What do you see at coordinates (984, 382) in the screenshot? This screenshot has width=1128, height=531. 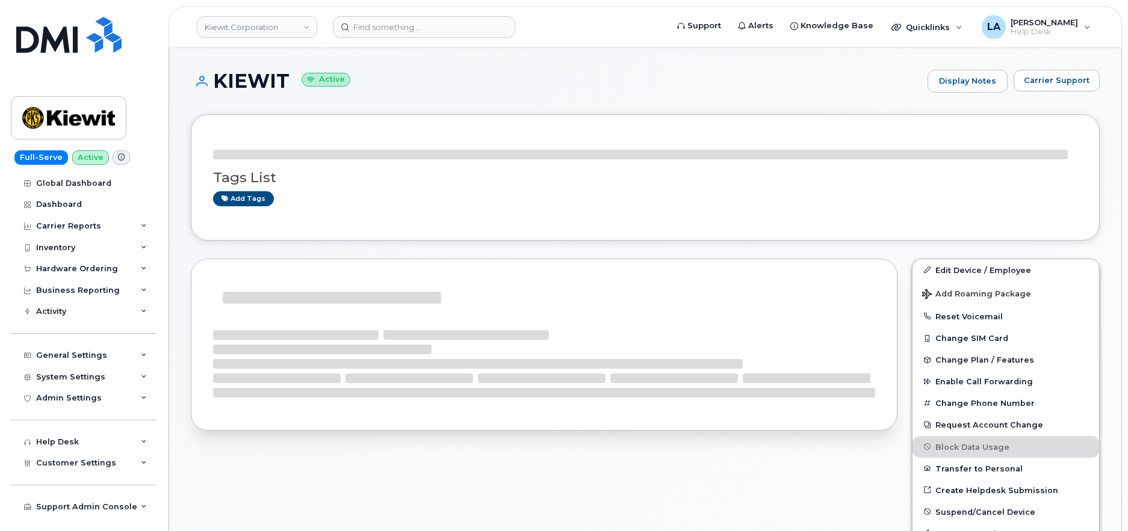 I see `span: Enable Call Forwarding` at bounding box center [984, 382].